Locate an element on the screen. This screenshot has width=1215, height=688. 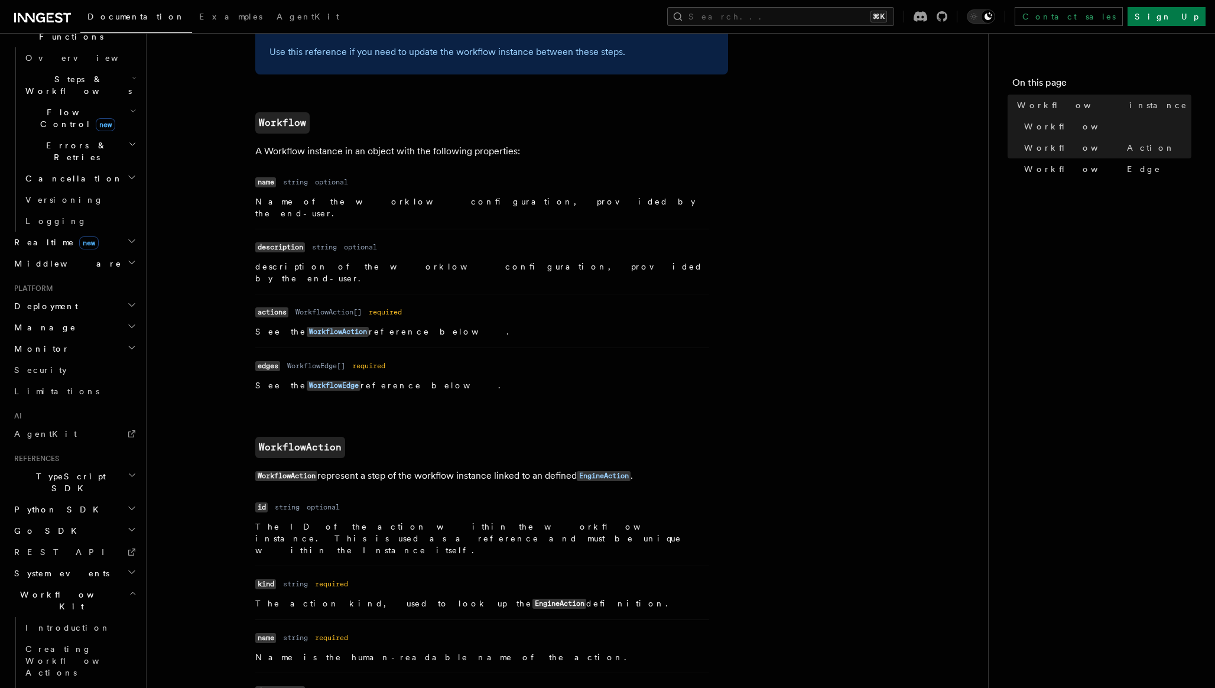
code: name is located at coordinates (265, 182).